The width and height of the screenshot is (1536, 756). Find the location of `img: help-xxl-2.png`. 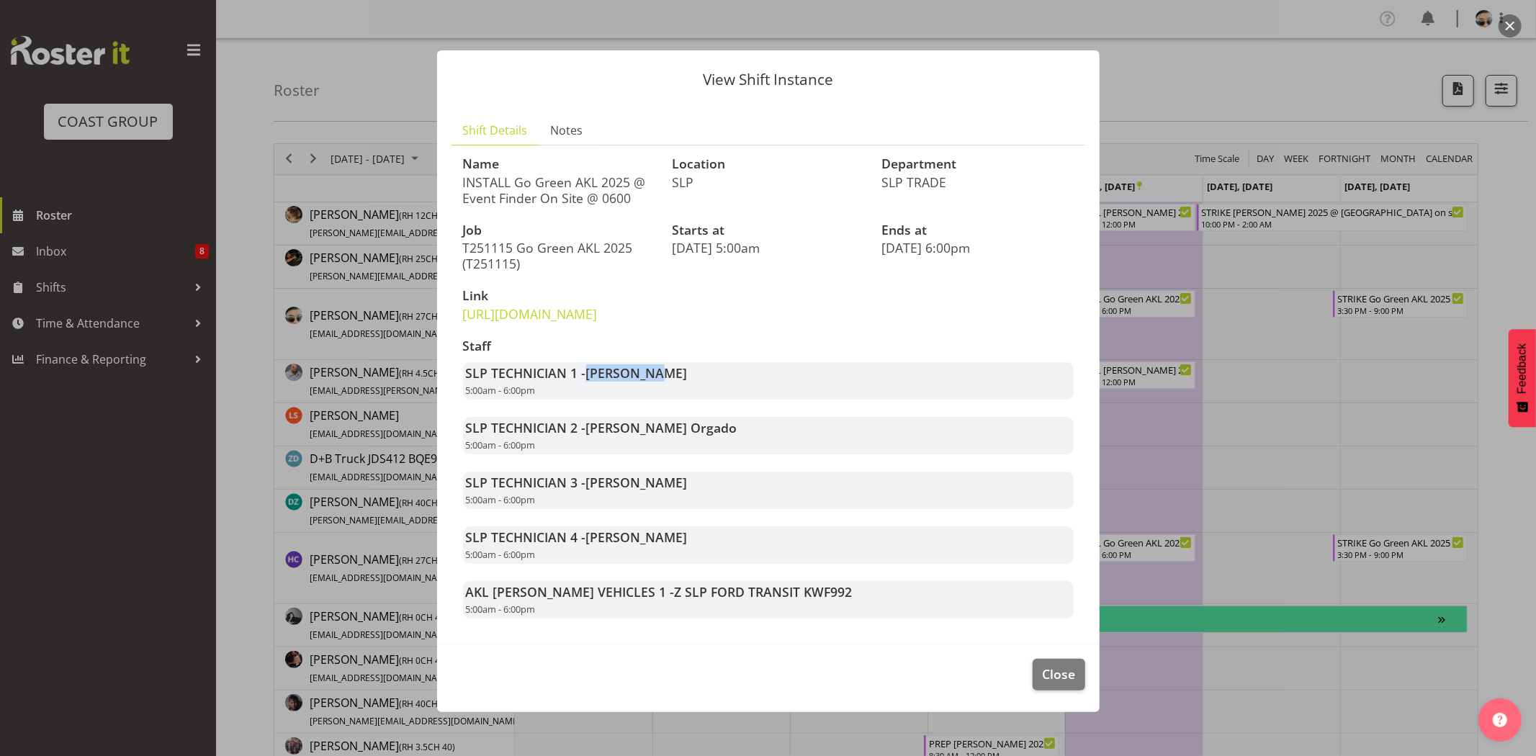

img: help-xxl-2.png is located at coordinates (1500, 720).